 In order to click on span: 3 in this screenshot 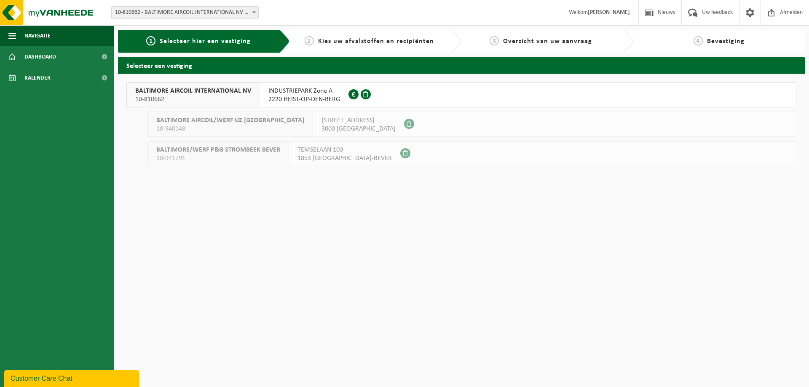, I will do `click(494, 41)`.